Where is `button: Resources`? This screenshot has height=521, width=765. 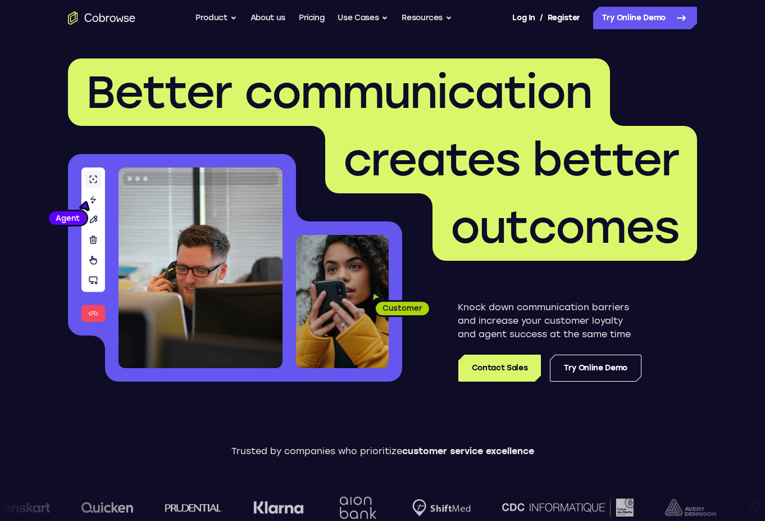 button: Resources is located at coordinates (427, 18).